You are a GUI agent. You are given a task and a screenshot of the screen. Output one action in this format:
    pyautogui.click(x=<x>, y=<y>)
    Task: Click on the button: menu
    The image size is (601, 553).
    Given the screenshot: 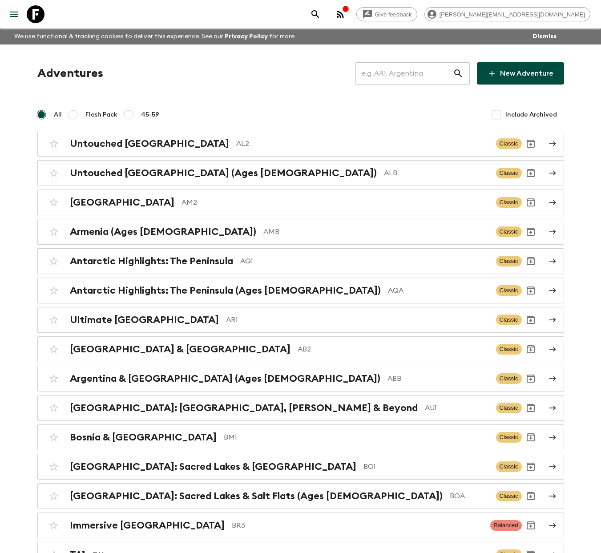 What is the action you would take?
    pyautogui.click(x=14, y=14)
    